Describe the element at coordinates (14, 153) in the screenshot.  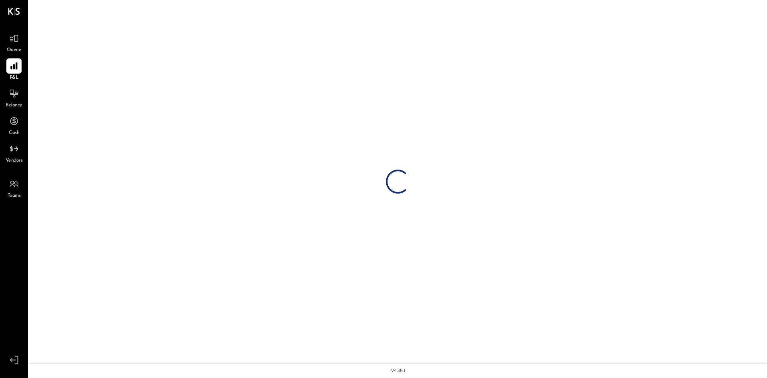
I see `a: Vendors` at that location.